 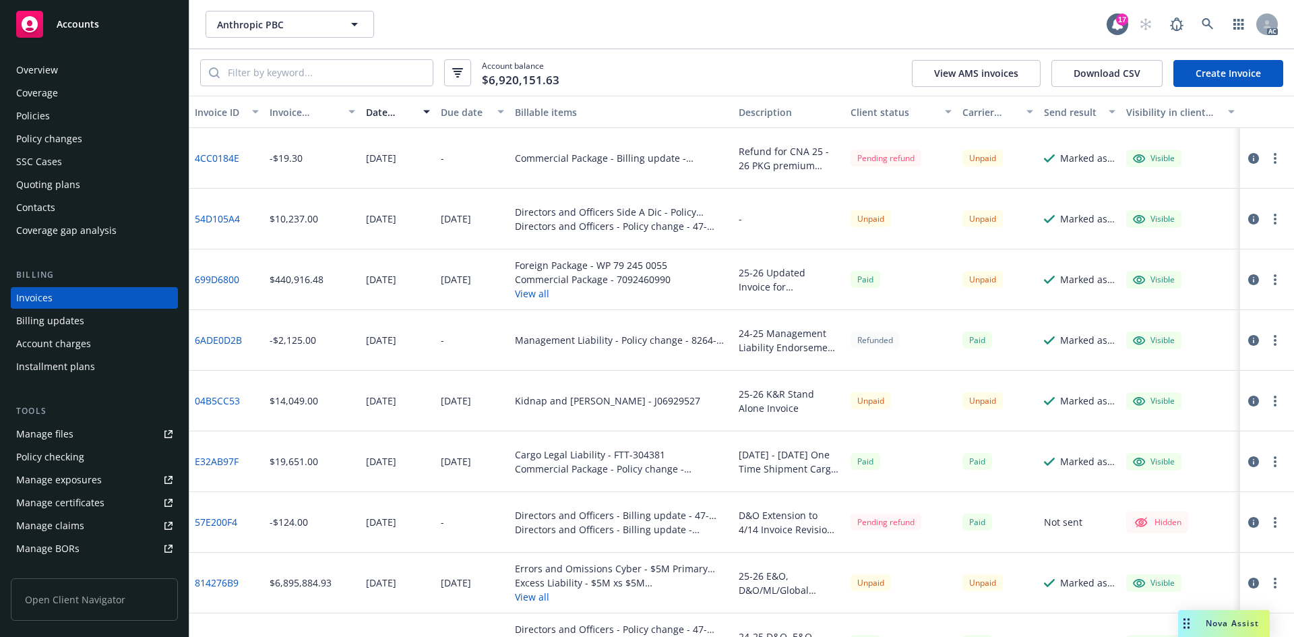 I want to click on div: Due date, so click(x=465, y=112).